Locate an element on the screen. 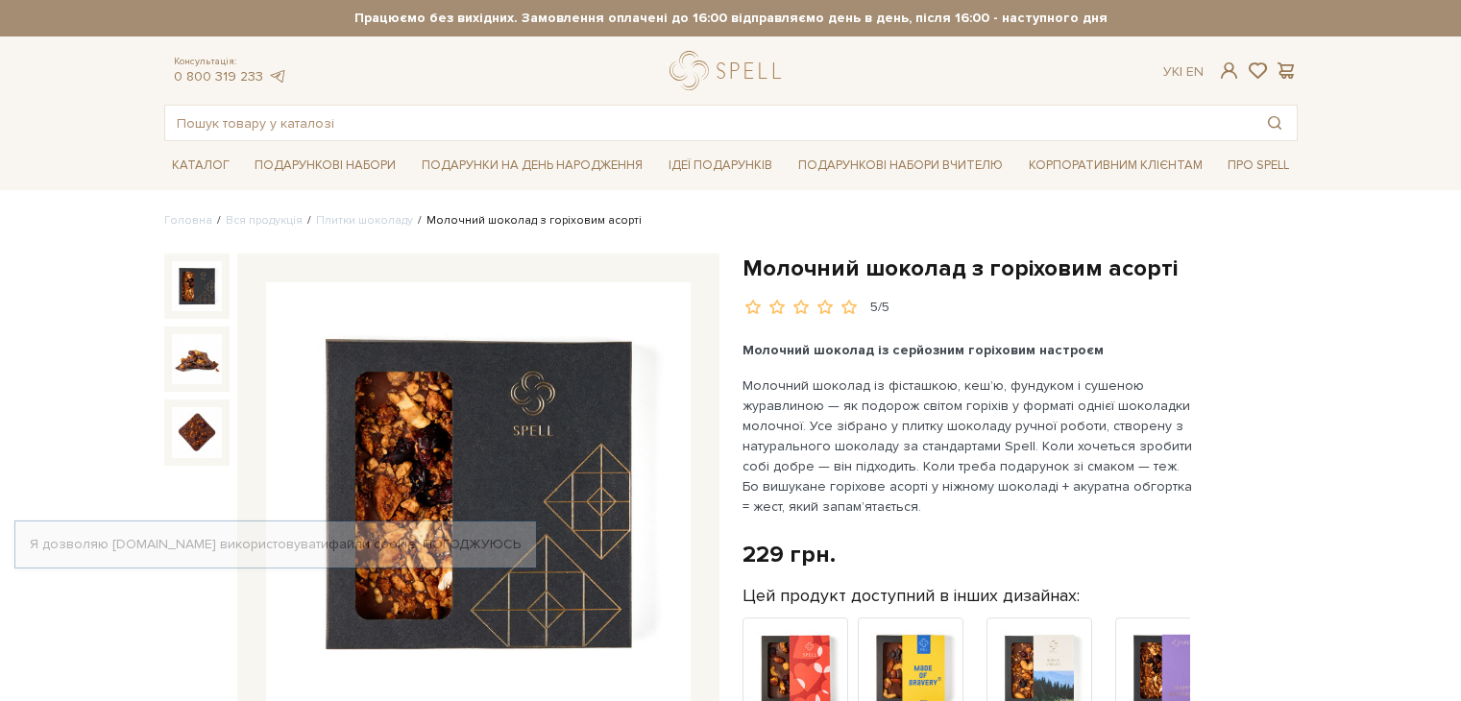  span: Консультація: is located at coordinates (231, 61).